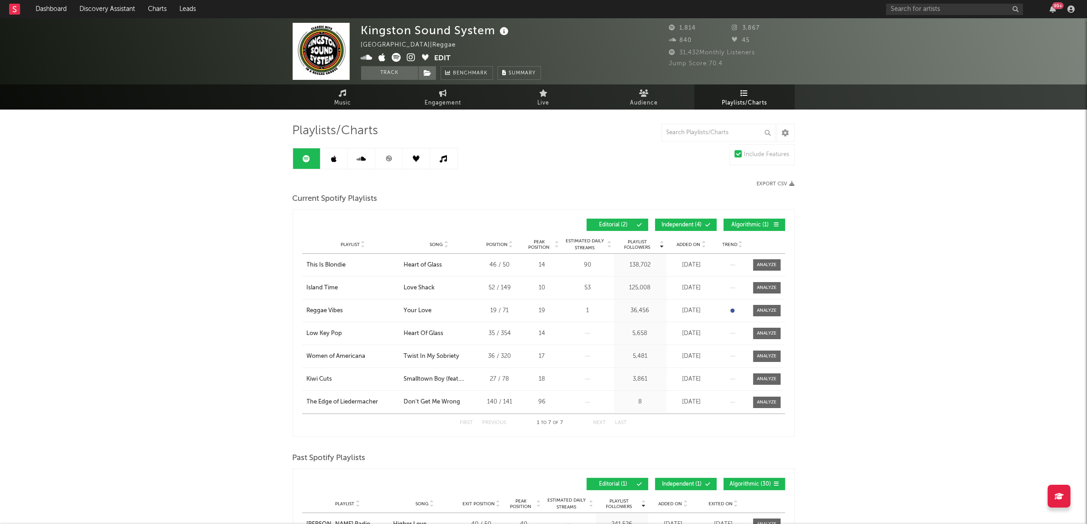 This screenshot has height=524, width=1087. I want to click on input: Search Playlists/Charts, so click(718, 133).